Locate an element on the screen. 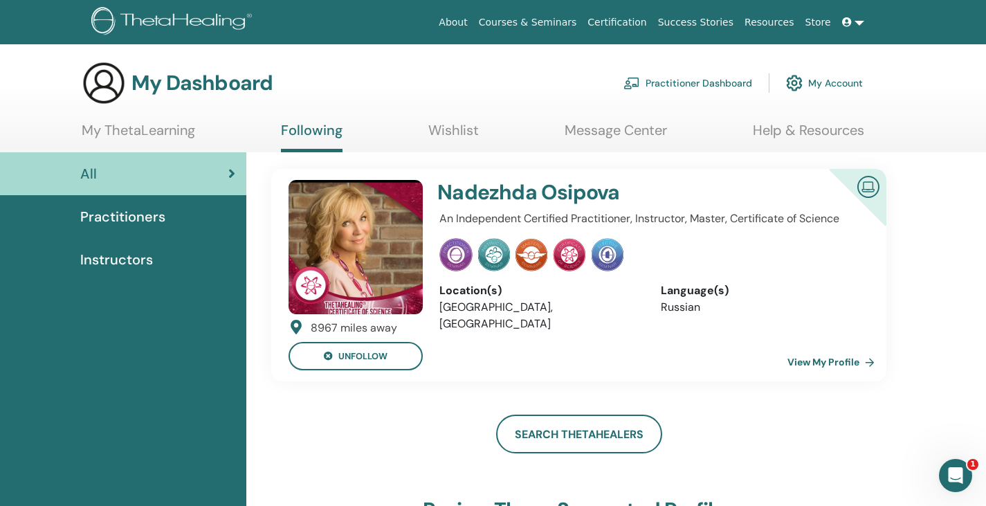  div: 8967 miles away is located at coordinates (354, 328).